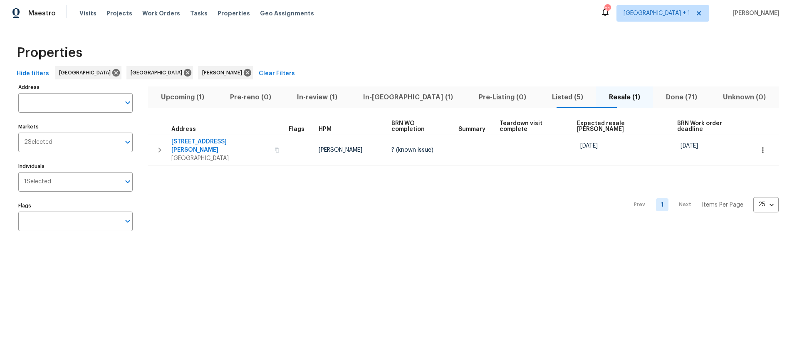 This screenshot has height=350, width=792. I want to click on span: HPM, so click(325, 129).